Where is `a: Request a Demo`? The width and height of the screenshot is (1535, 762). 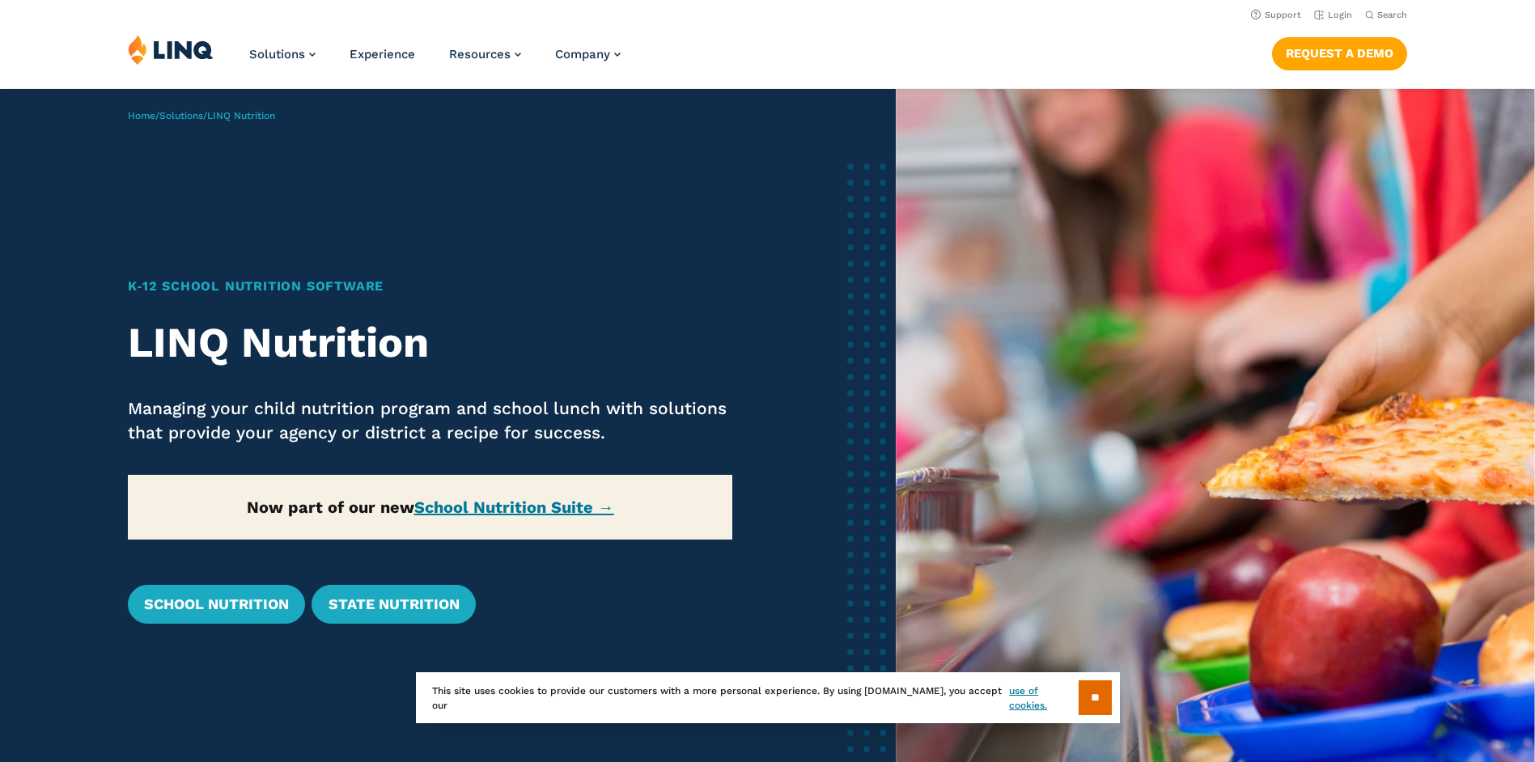 a: Request a Demo is located at coordinates (1339, 53).